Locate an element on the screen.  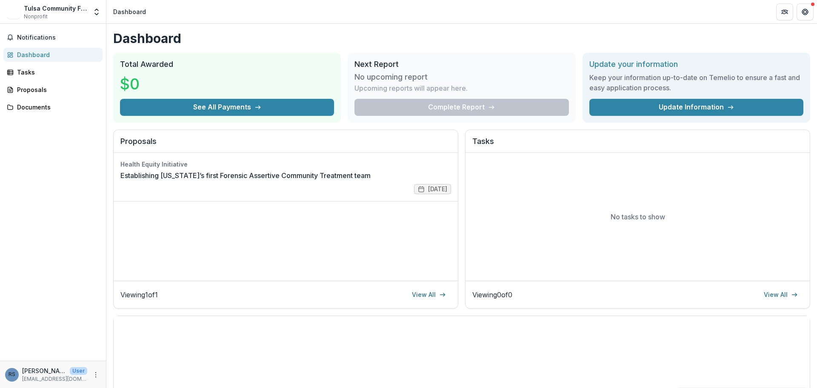
button: More is located at coordinates (96, 374).